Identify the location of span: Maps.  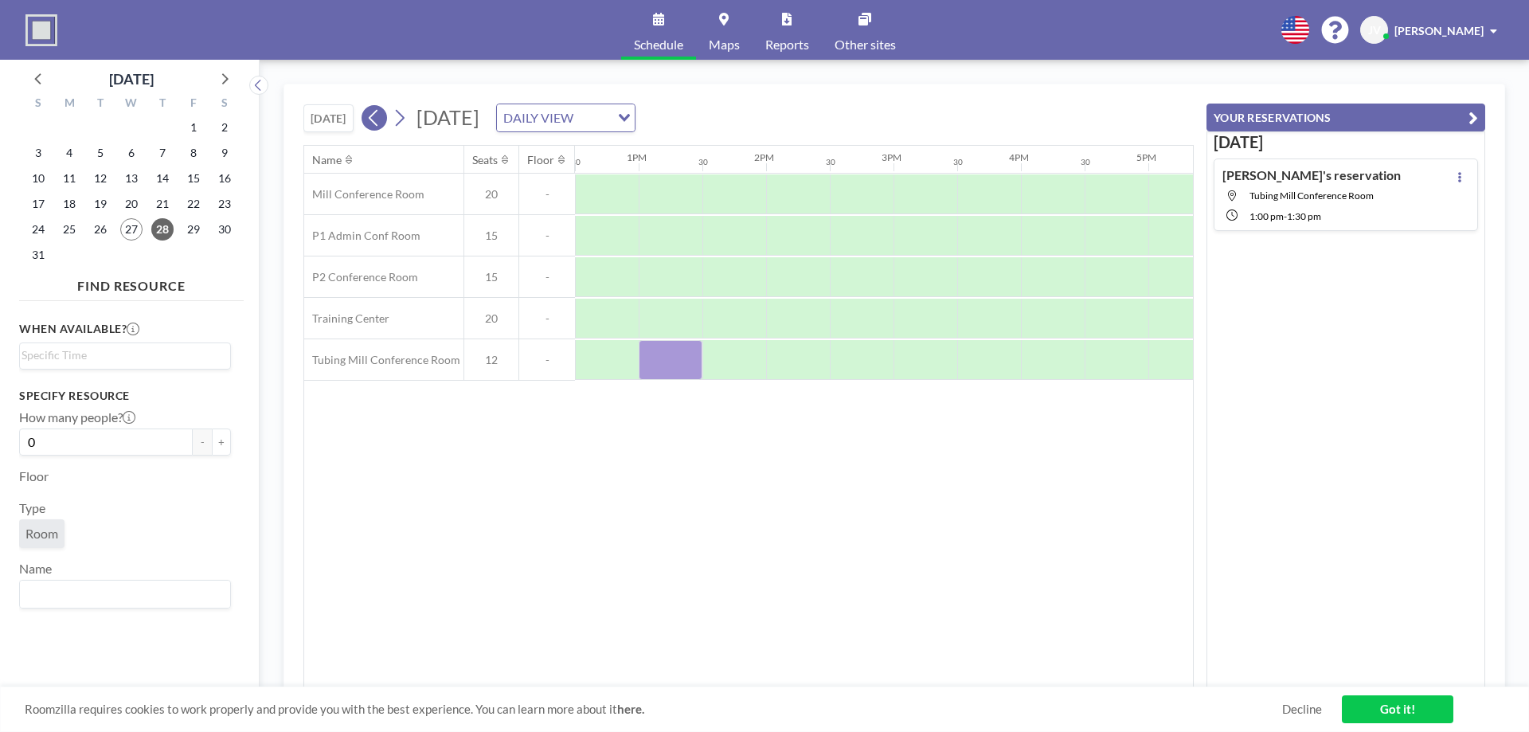
(724, 45).